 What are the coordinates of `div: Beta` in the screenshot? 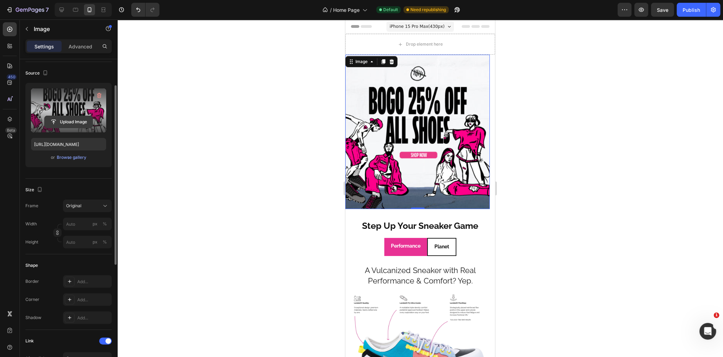 It's located at (11, 130).